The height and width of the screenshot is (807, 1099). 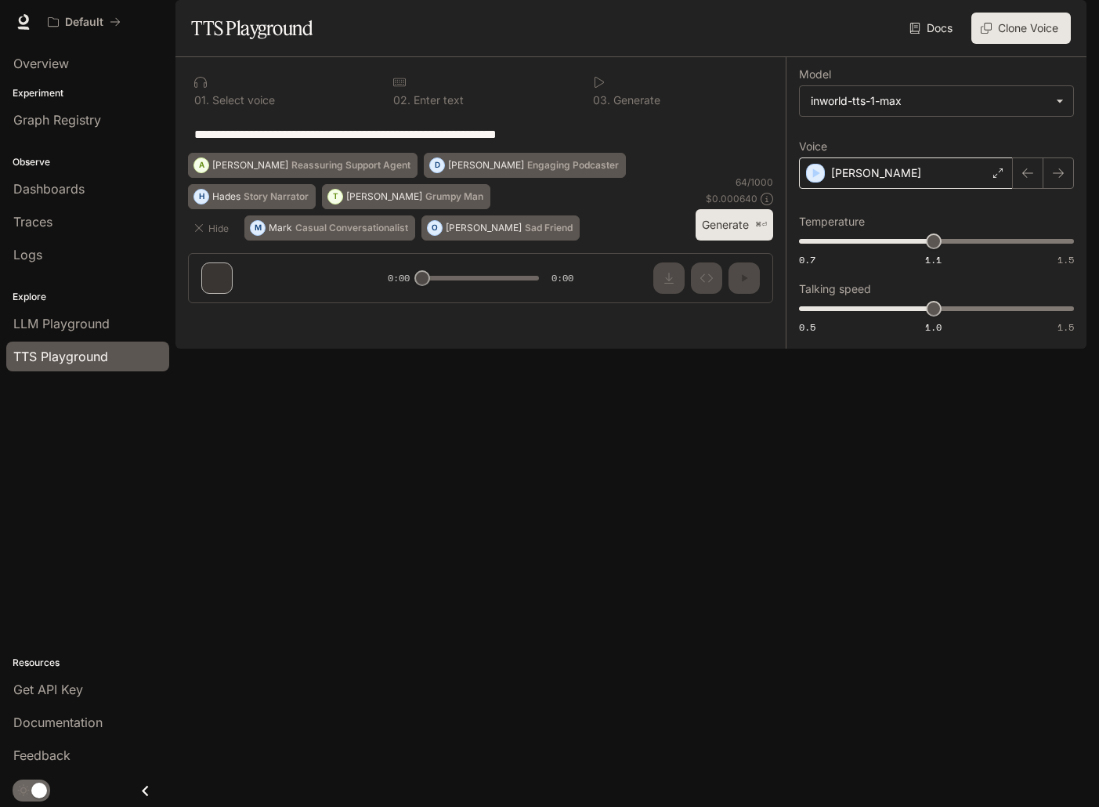 I want to click on span: 0.5, so click(x=807, y=327).